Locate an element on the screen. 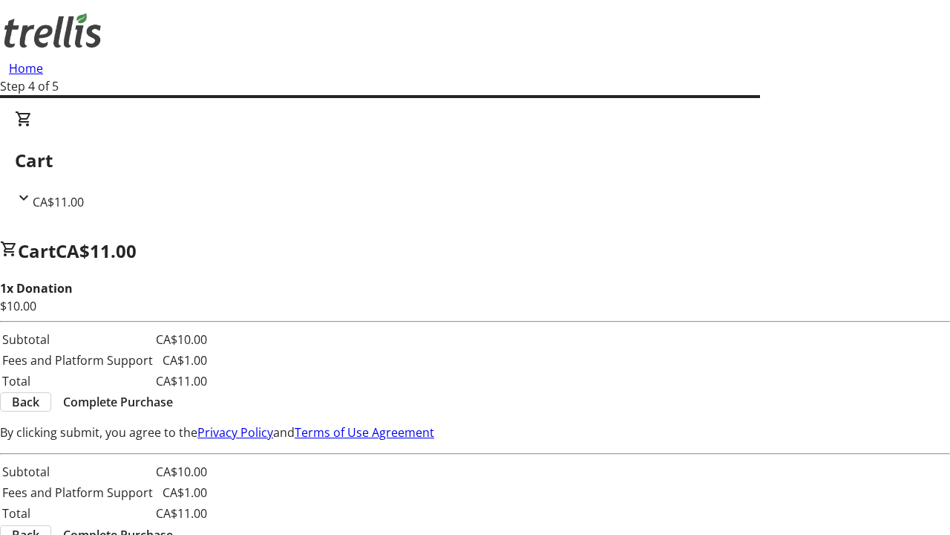  span: Back is located at coordinates (25, 402).